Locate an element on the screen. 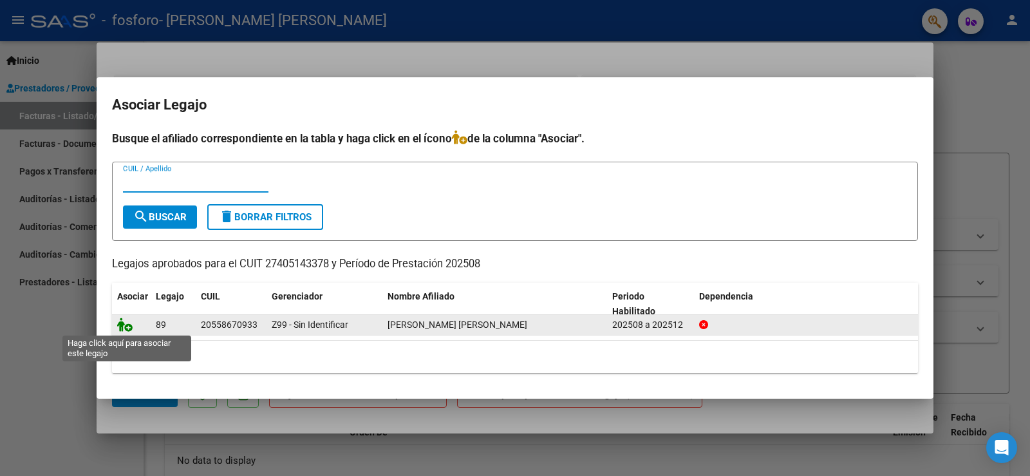 Image resolution: width=1030 pixels, height=476 pixels. div: Open Intercom Messenger is located at coordinates (1001, 447).